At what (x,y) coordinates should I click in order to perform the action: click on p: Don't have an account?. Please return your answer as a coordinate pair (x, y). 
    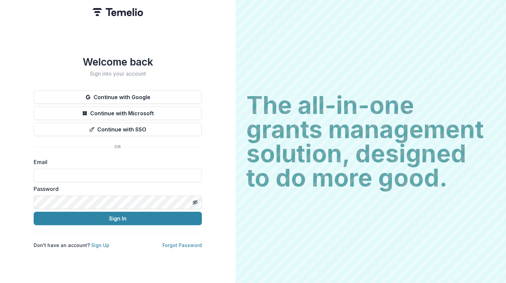
    Looking at the image, I should click on (71, 245).